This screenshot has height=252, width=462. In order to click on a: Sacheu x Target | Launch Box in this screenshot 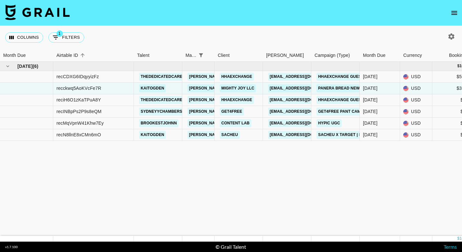, I will do `click(352, 135)`.